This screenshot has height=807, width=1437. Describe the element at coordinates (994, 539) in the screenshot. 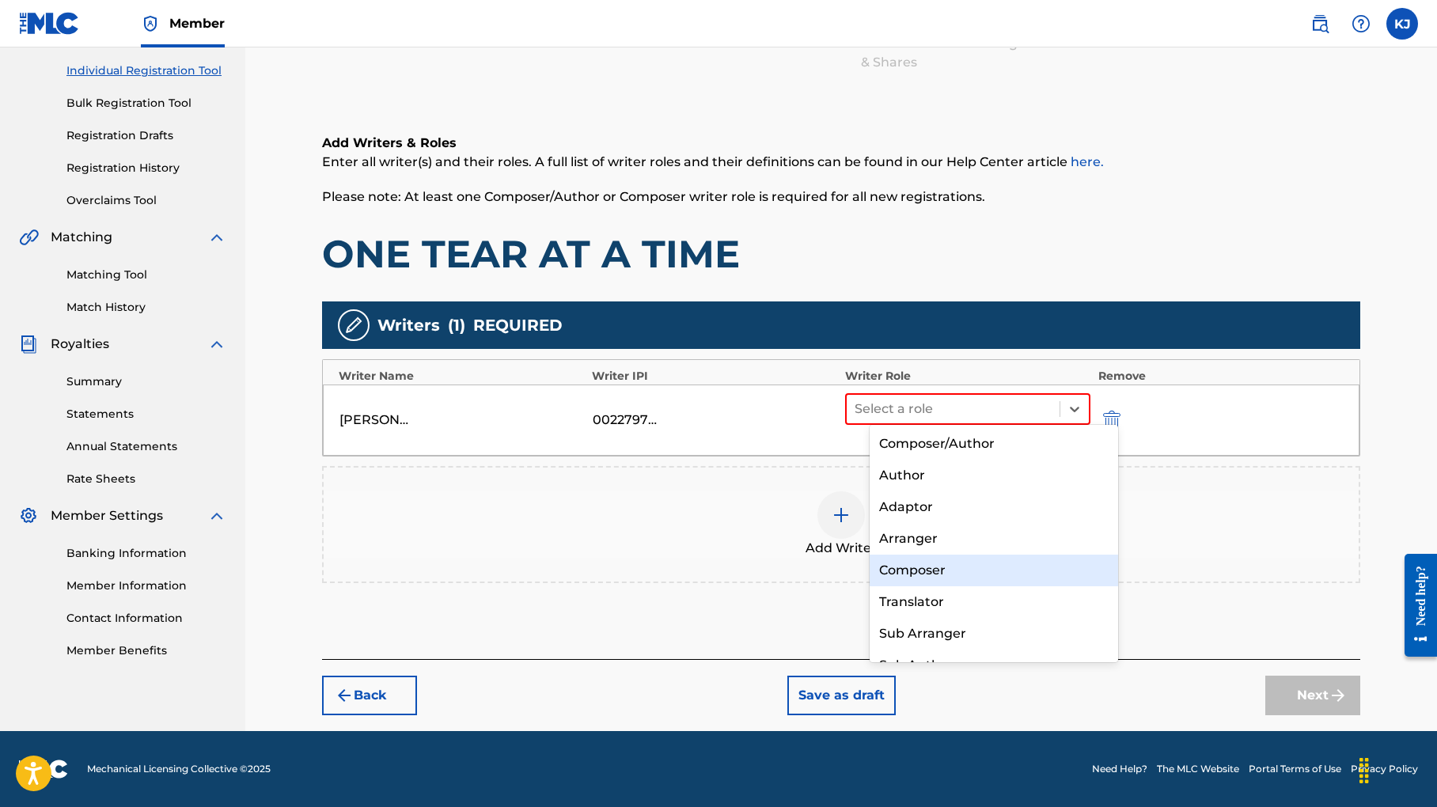

I see `div: Arranger` at that location.